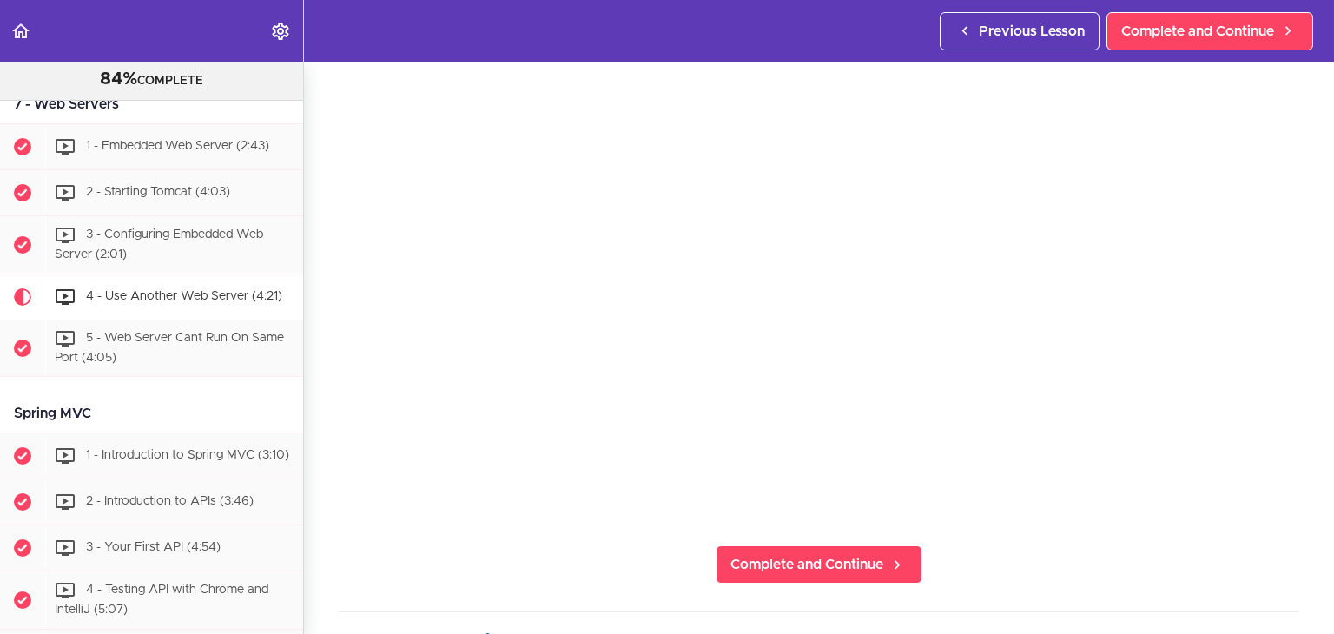  What do you see at coordinates (184, 296) in the screenshot?
I see `span: 4 - Use Another Web Server (4:21)` at bounding box center [184, 296].